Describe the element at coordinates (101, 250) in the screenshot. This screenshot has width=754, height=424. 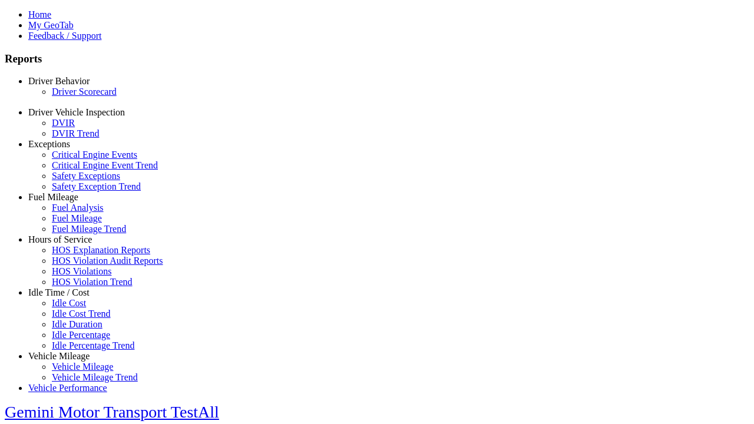
I see `a: HOS Explanation Reports` at that location.